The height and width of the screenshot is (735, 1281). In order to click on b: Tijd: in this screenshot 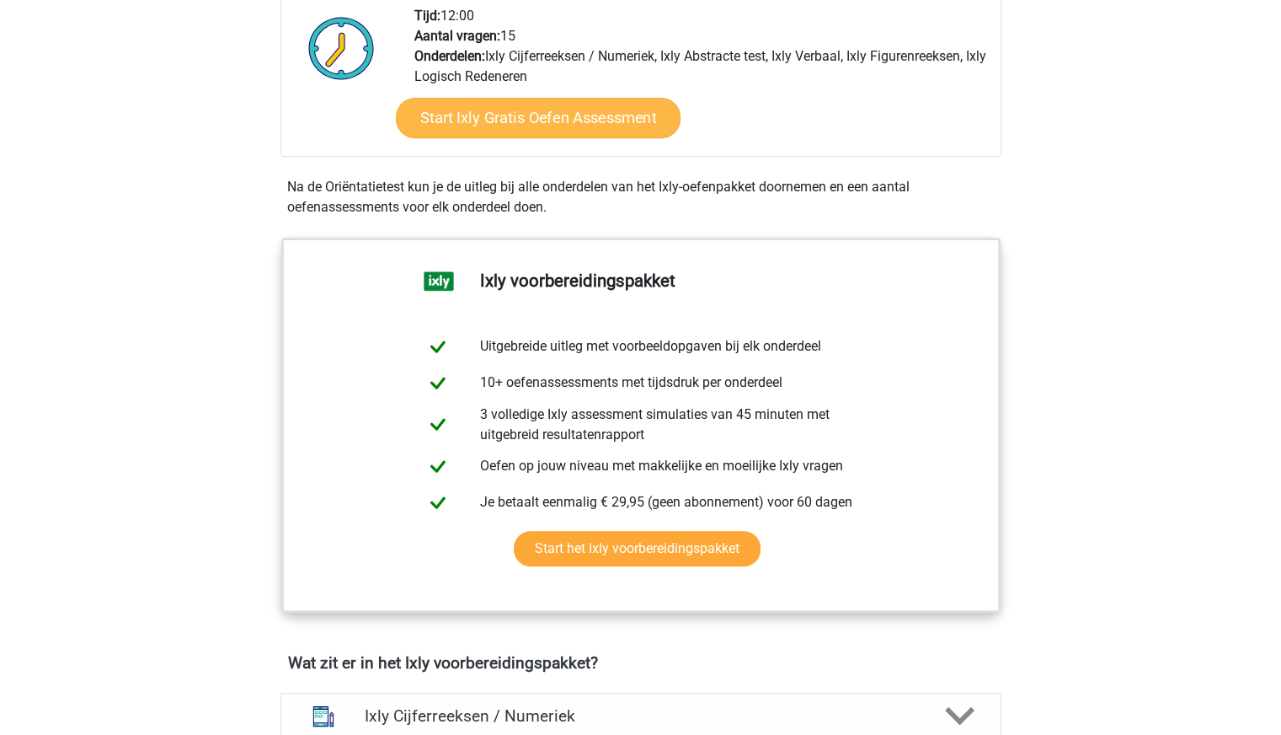, I will do `click(427, 15)`.